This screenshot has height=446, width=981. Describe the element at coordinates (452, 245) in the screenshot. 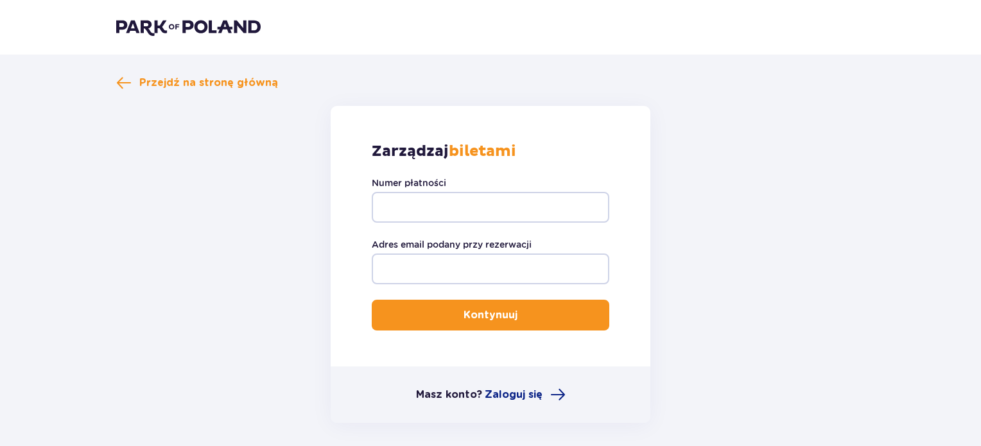

I see `label: Adres email podany przy rezerwacji` at that location.